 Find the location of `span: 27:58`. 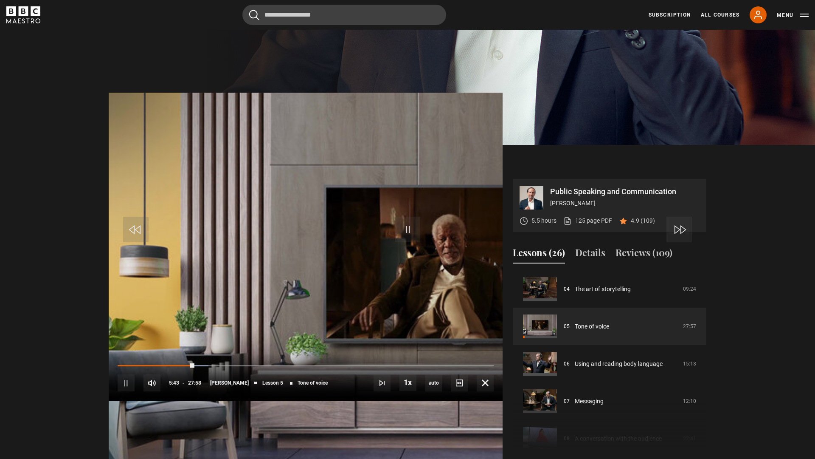

span: 27:58 is located at coordinates (194, 383).